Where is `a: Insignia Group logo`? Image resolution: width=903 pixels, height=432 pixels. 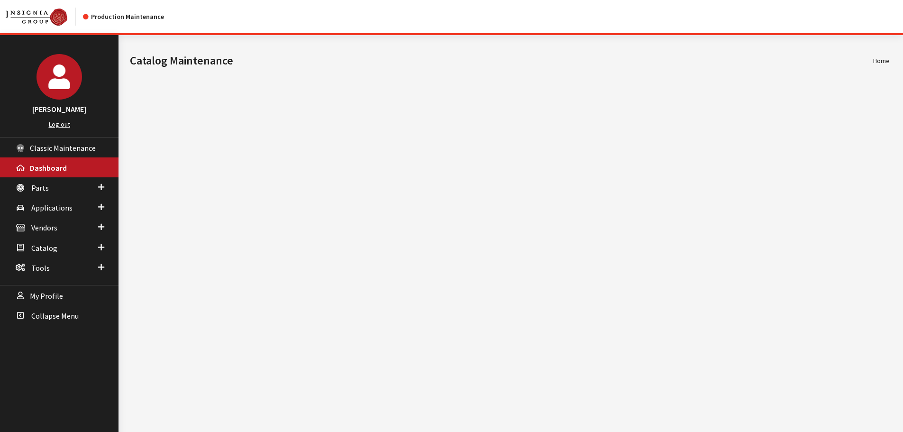
a: Insignia Group logo is located at coordinates (44, 17).